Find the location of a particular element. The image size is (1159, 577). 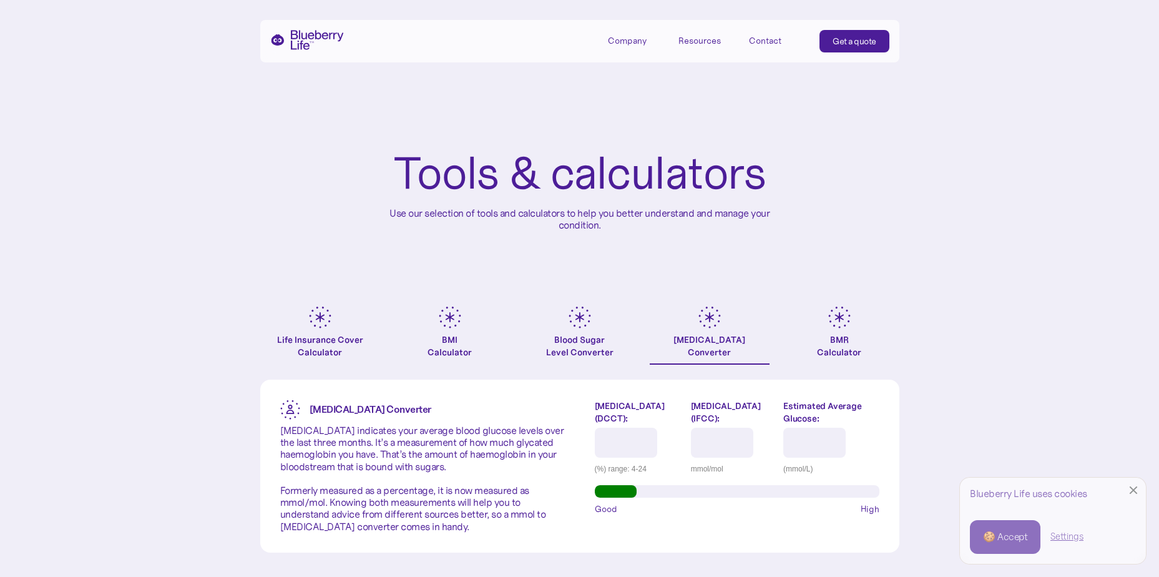

div: Blood Sugar Level Converter is located at coordinates (580, 346).